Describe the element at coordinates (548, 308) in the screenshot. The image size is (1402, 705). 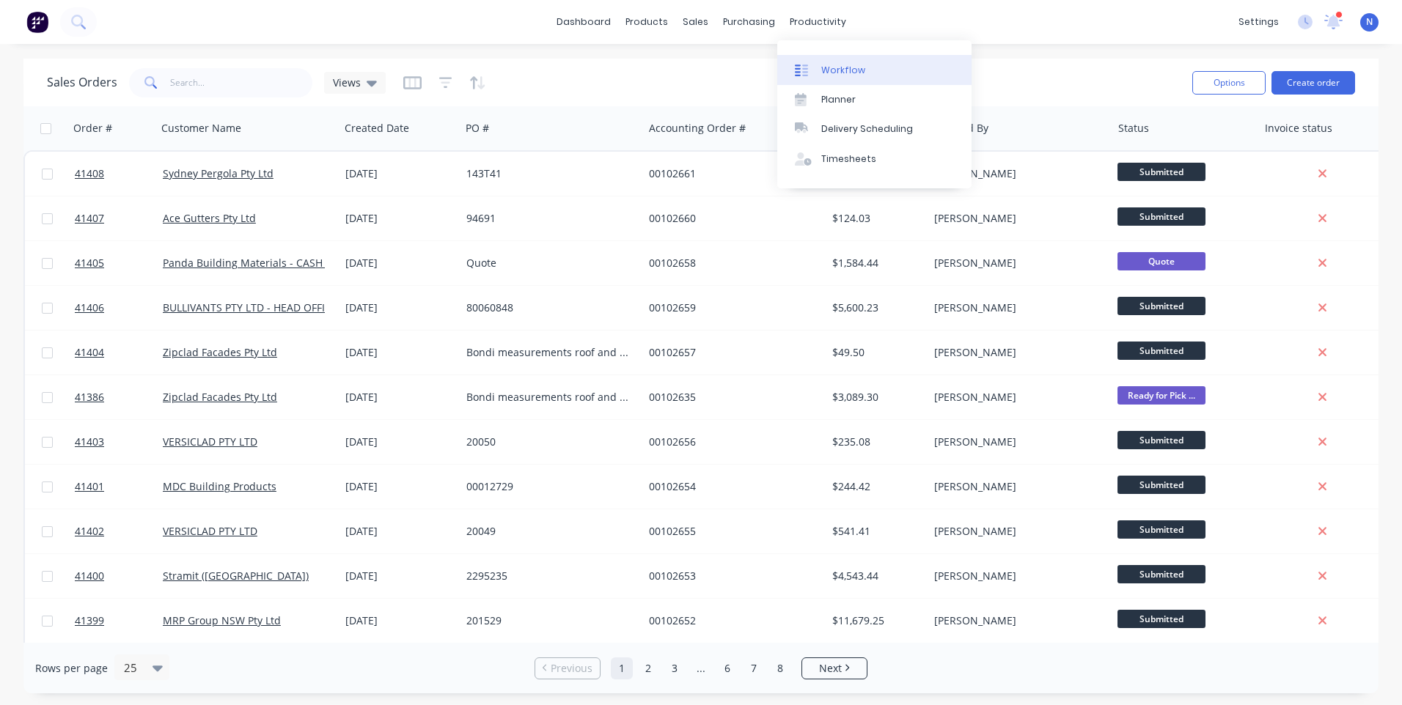
I see `div: 80060848` at that location.